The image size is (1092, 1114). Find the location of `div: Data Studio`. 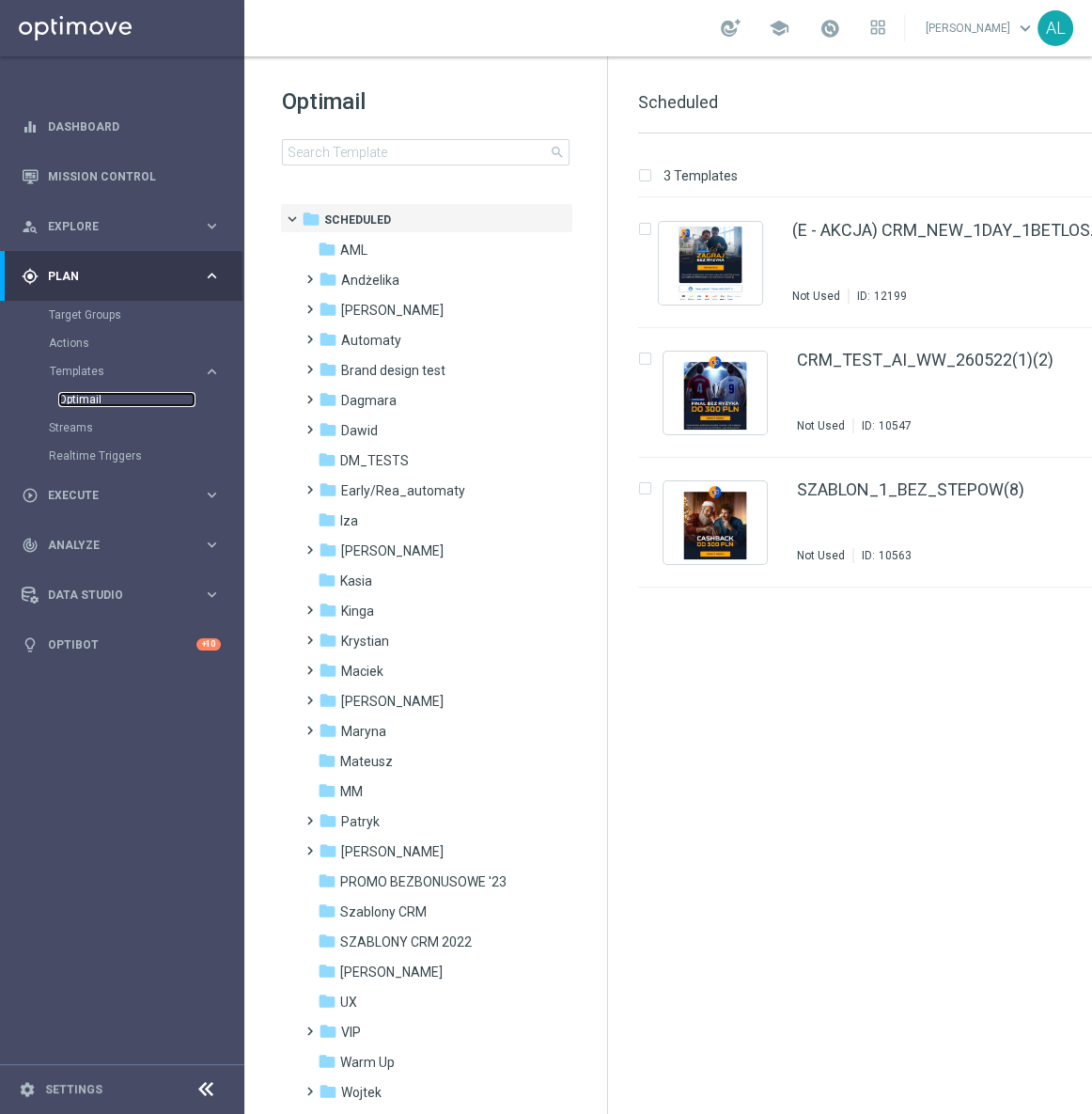

div: Data Studio is located at coordinates (112, 595).